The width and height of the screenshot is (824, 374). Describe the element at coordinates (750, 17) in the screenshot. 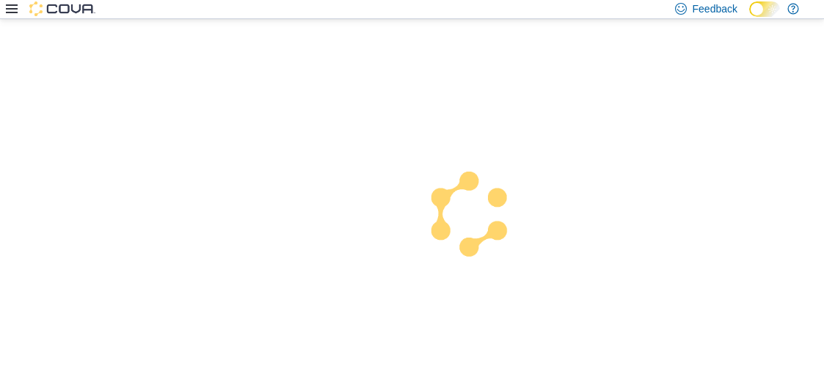

I see `span: Dark Mode` at that location.